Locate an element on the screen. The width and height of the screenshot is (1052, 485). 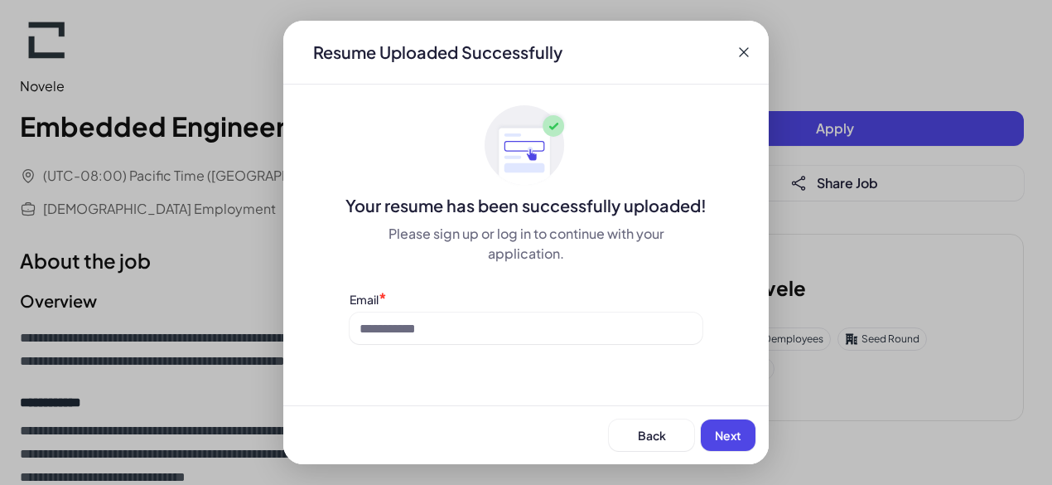
label: Email is located at coordinates (364, 299).